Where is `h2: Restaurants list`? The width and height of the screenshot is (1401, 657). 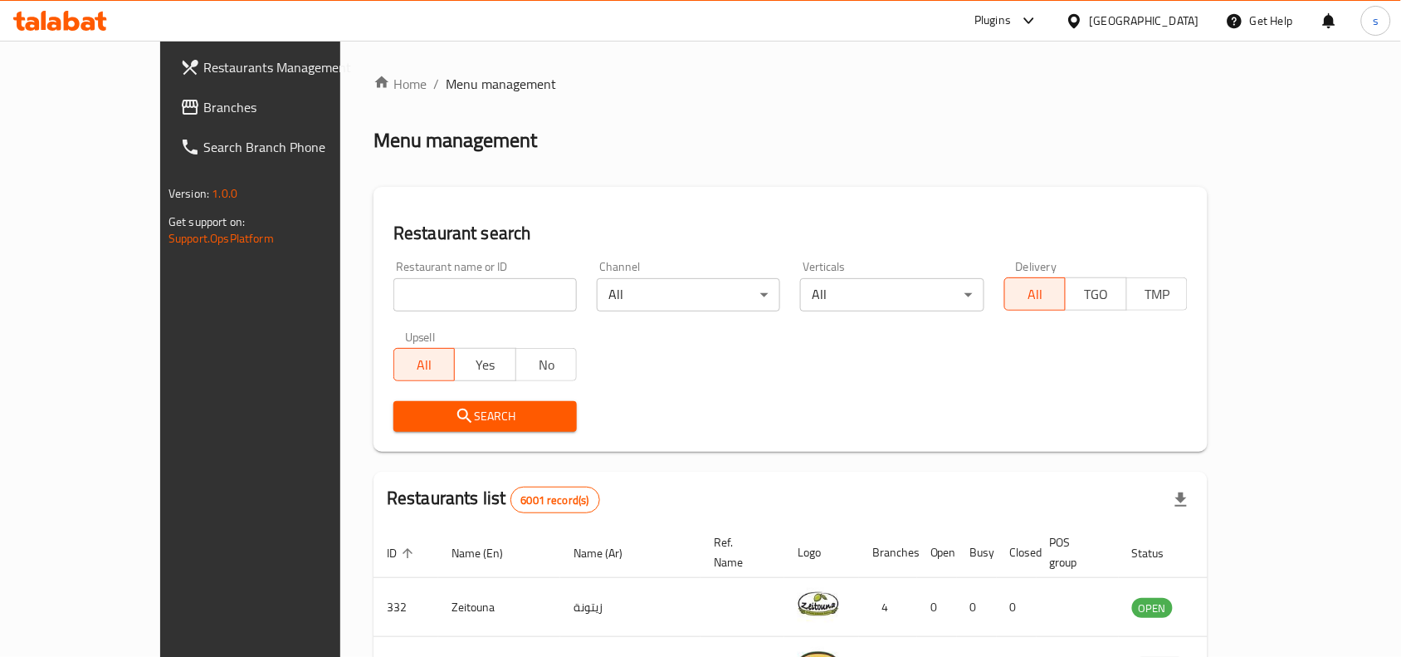 h2: Restaurants list is located at coordinates (493, 499).